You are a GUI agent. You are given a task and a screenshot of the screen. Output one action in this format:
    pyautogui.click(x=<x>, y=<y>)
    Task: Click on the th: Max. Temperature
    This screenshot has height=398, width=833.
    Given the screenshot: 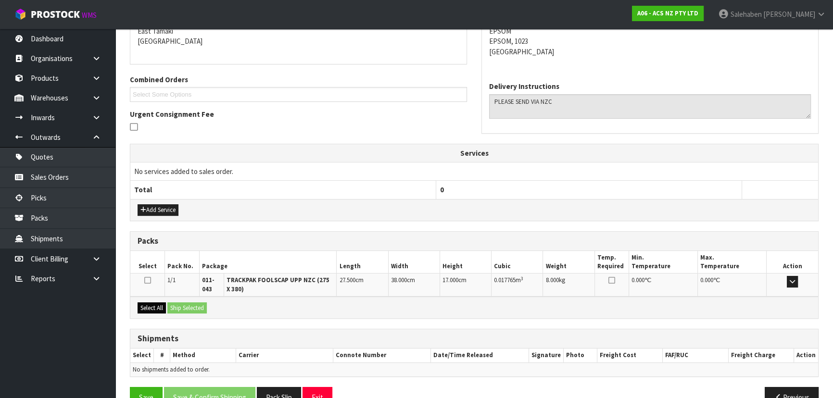 What is the action you would take?
    pyautogui.click(x=732, y=262)
    